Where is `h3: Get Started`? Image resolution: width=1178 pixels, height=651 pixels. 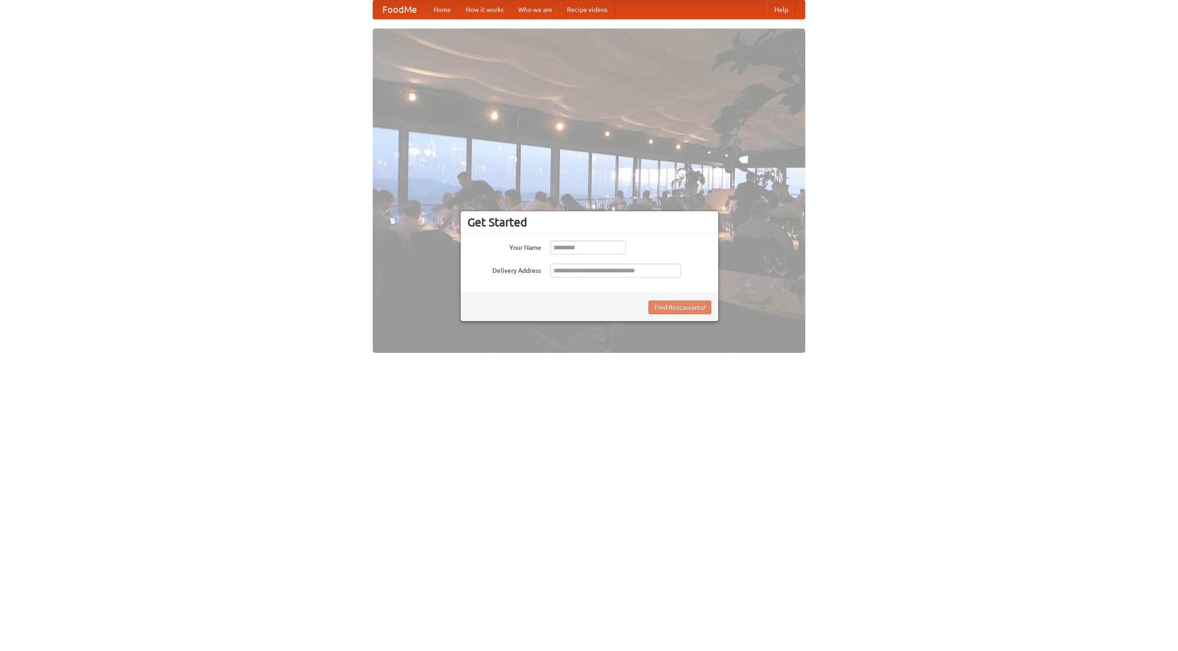
h3: Get Started is located at coordinates (589, 222).